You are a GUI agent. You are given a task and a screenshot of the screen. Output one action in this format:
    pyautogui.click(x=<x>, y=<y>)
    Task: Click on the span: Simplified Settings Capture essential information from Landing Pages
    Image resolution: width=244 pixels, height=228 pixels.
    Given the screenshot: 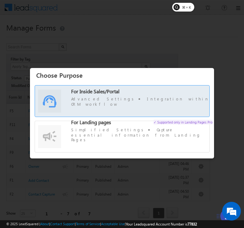 What is the action you would take?
    pyautogui.click(x=141, y=134)
    